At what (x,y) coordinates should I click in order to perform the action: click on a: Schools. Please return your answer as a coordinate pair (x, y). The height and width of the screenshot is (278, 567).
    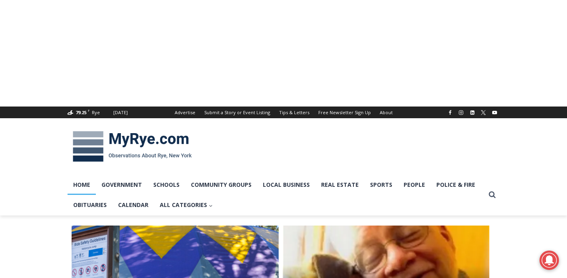
    Looking at the image, I should click on (166, 185).